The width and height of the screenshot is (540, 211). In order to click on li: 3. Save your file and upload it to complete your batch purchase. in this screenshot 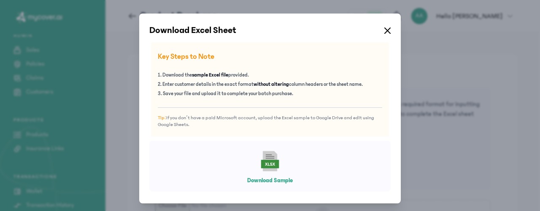, I will do `click(270, 94)`.